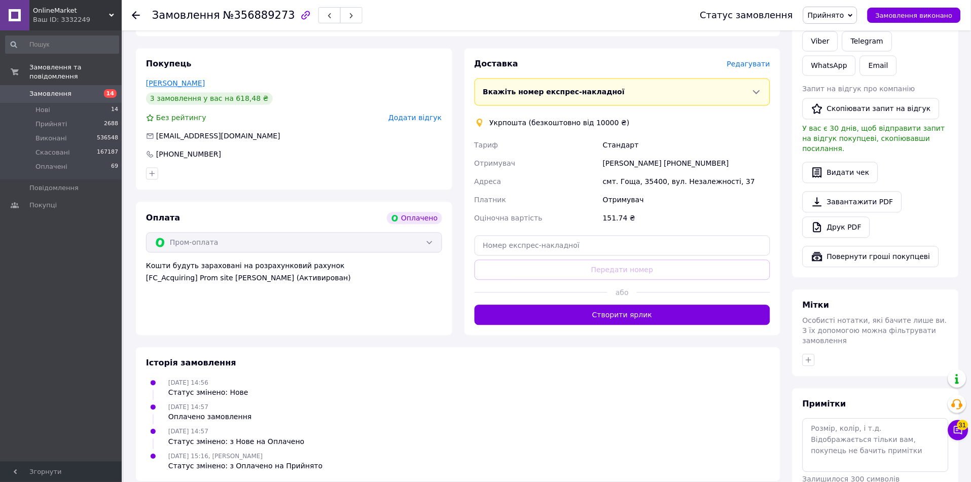  I want to click on div: 3 замовлення у вас на 618,48 ₴, so click(209, 99).